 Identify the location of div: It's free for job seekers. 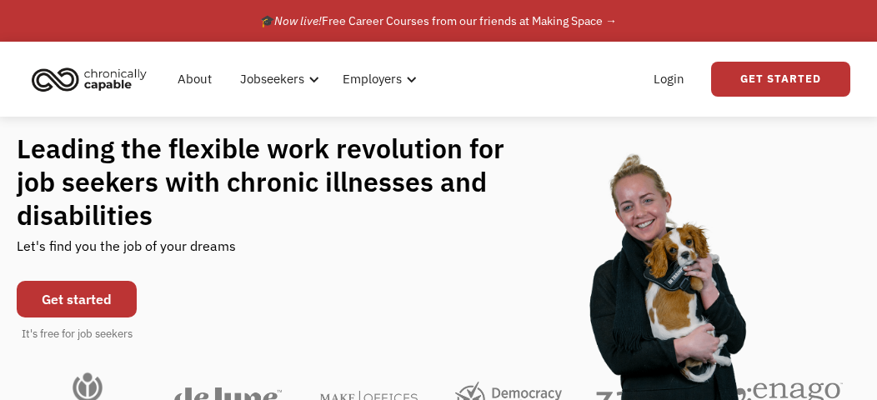
(77, 334).